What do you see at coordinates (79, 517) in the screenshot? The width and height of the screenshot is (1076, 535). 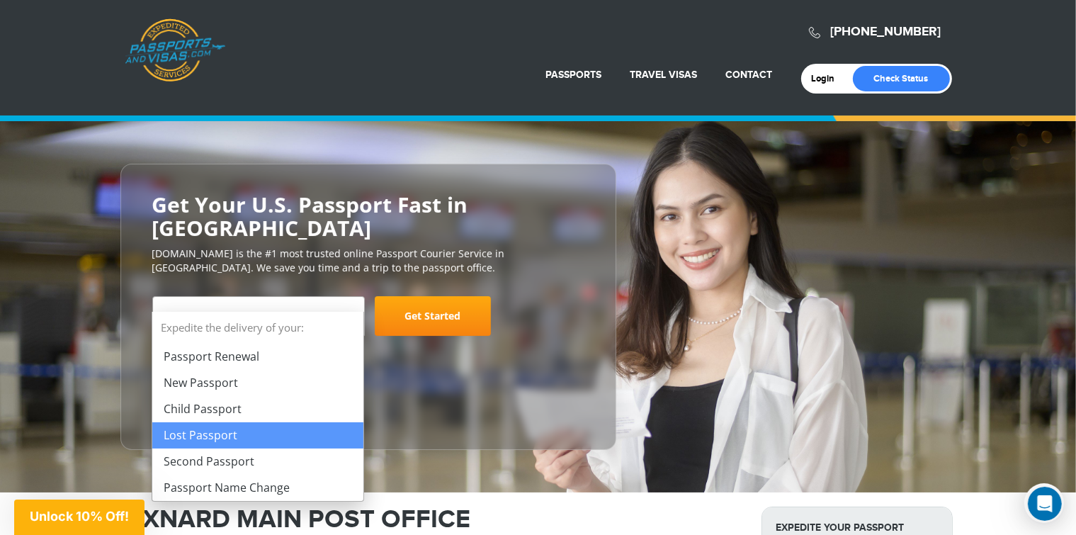 I see `div: Unlock 10% Off!` at bounding box center [79, 517].